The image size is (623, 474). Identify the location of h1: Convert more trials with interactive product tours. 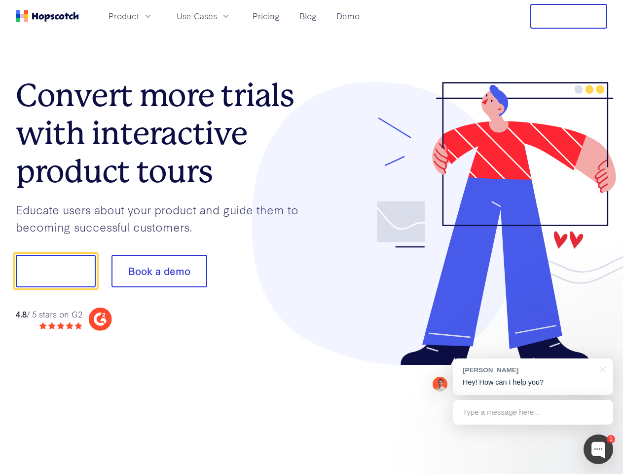
(164, 133).